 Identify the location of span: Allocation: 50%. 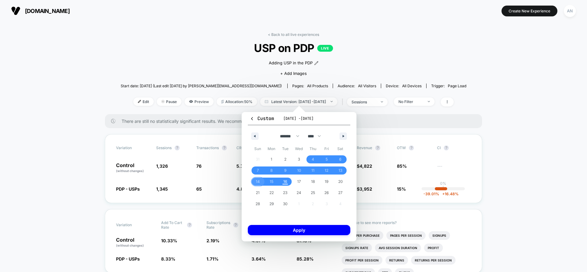
(237, 101).